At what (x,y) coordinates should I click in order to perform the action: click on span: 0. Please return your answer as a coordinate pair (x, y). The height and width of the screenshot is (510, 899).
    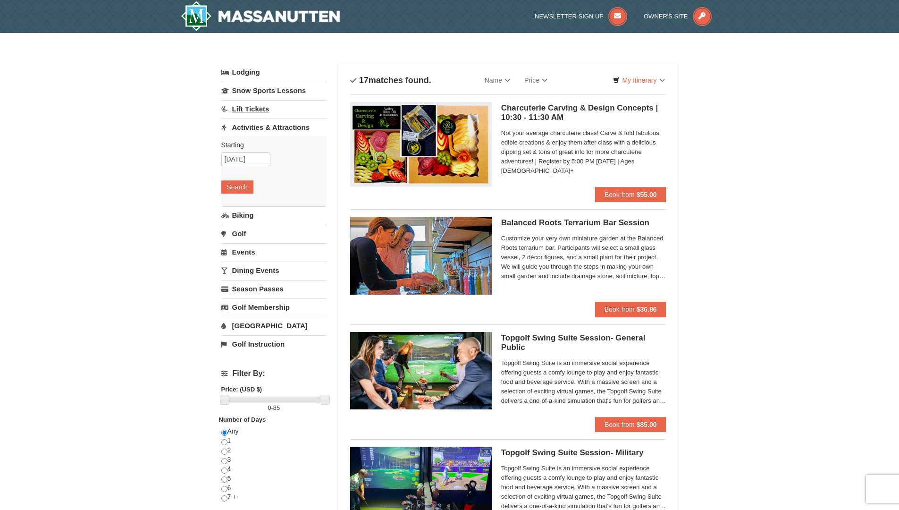
    Looking at the image, I should click on (269, 407).